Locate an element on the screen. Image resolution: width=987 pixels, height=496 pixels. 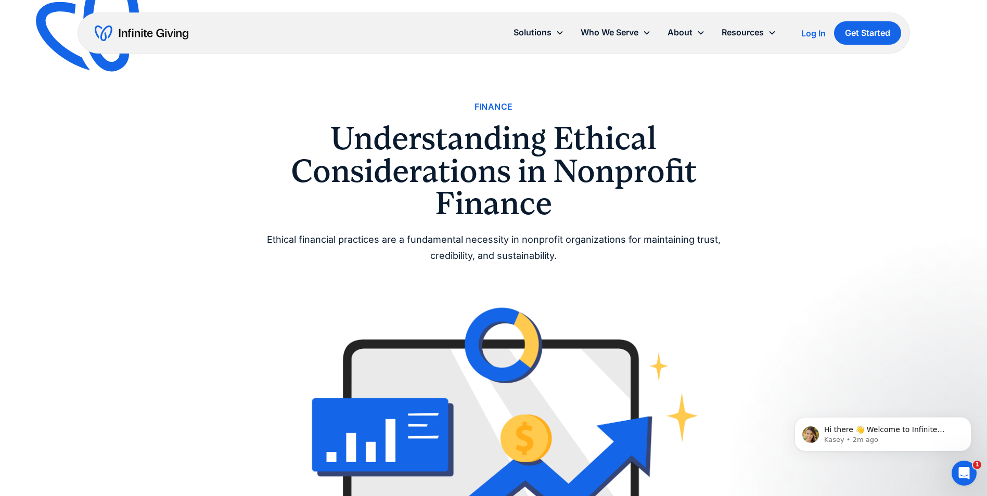
div: Ethical financial practices are a fundamental necessity in nonprofit organizations for maintainin... is located at coordinates (494, 248).